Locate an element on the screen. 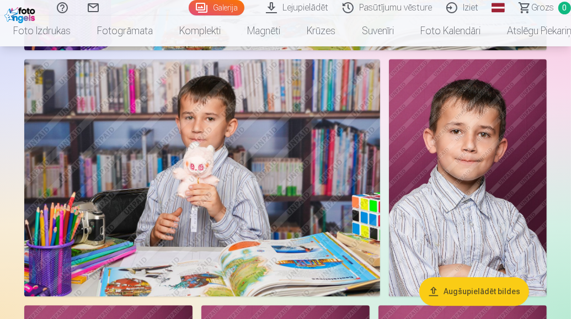  a: Foto kalendāri is located at coordinates (451, 31).